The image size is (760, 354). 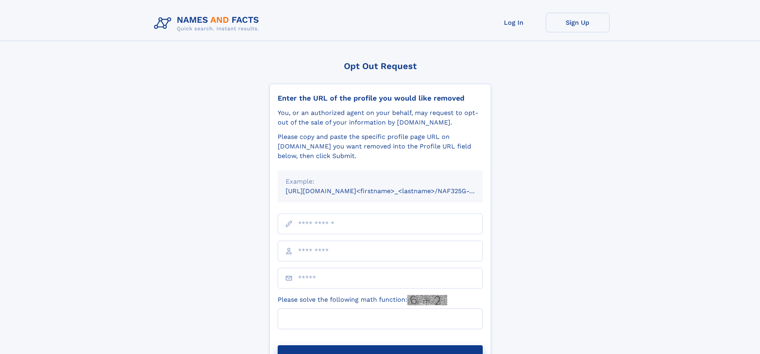 I want to click on img: Logo Names and Facts, so click(x=208, y=24).